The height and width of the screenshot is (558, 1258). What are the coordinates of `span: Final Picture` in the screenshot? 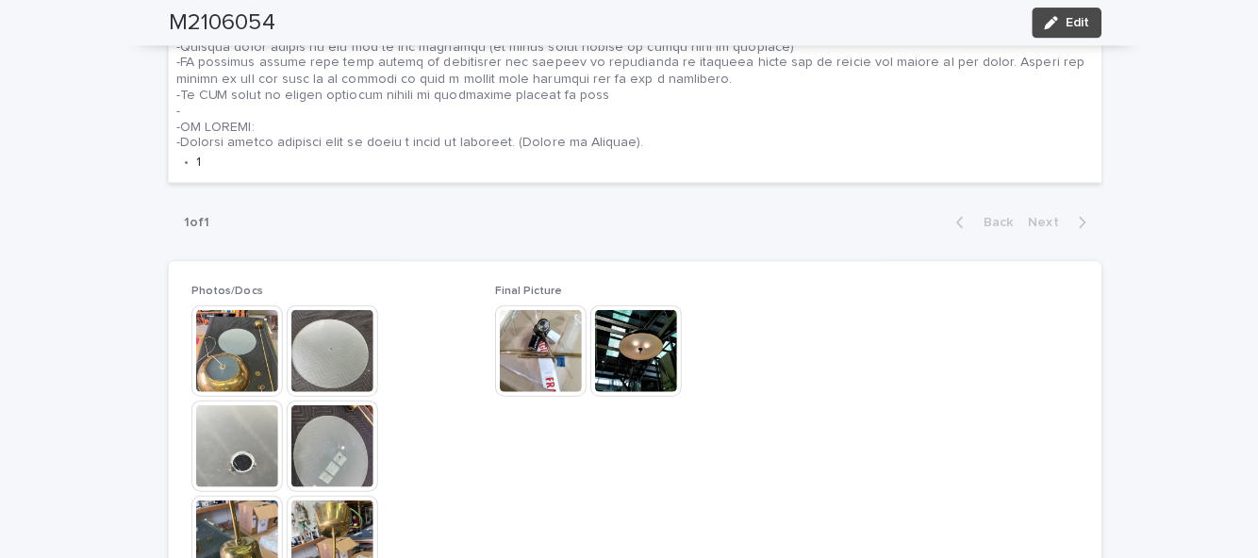 It's located at (523, 288).